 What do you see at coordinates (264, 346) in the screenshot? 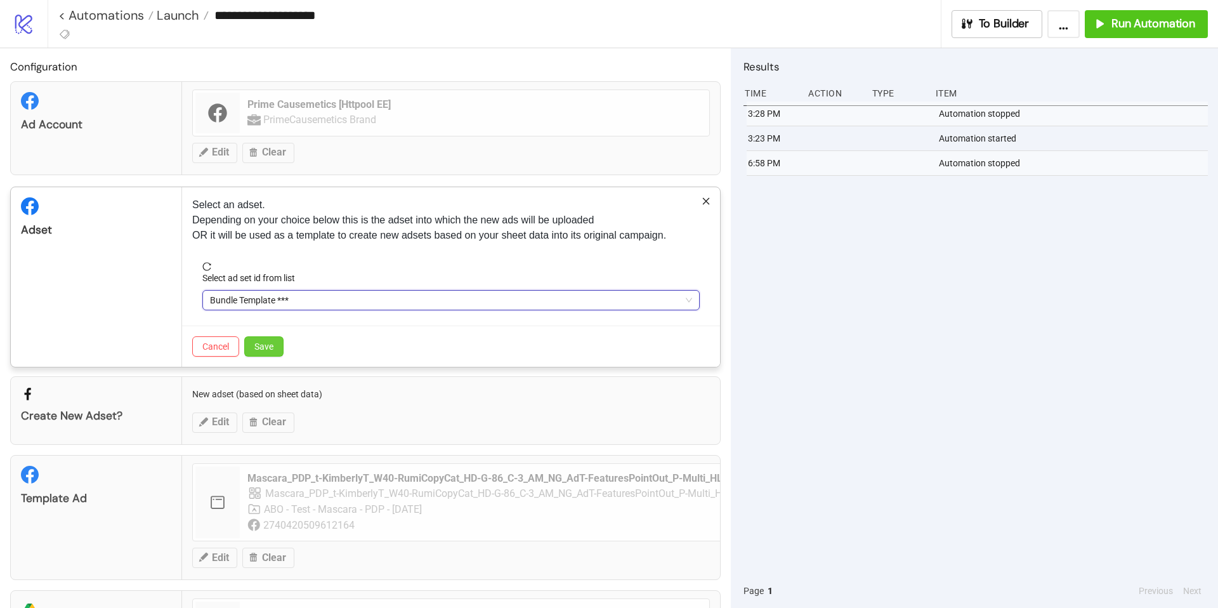
I see `button: Save` at bounding box center [264, 346].